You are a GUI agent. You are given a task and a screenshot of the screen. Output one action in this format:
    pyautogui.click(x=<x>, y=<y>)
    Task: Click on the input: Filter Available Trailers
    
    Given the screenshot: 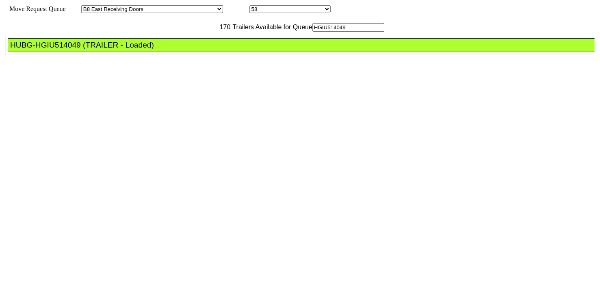 What is the action you would take?
    pyautogui.click(x=348, y=27)
    